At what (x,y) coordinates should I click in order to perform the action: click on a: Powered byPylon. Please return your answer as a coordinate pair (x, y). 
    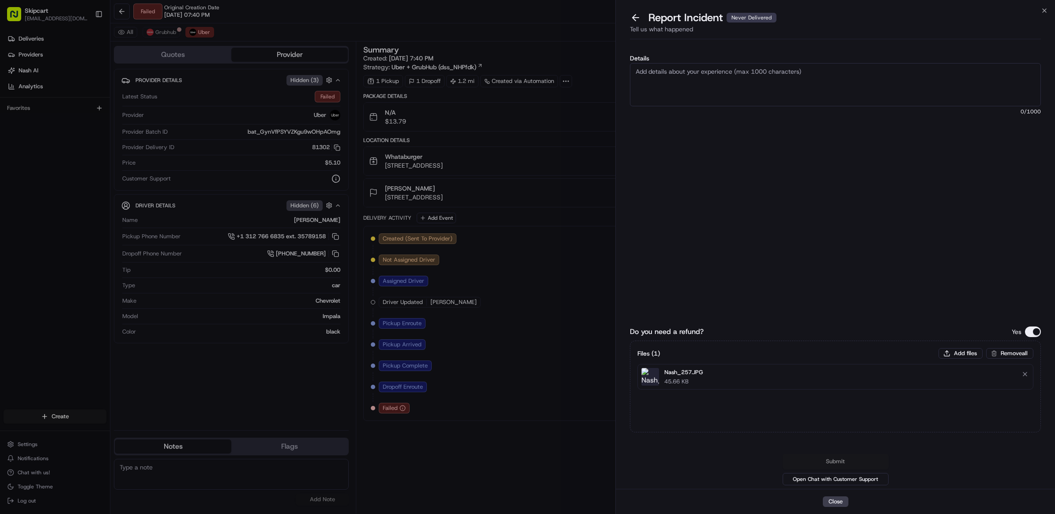
    Looking at the image, I should click on (84, 153).